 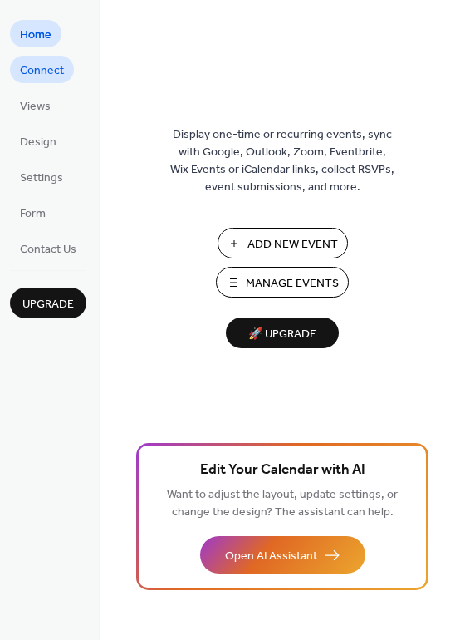 I want to click on button: Upgrade, so click(x=48, y=302).